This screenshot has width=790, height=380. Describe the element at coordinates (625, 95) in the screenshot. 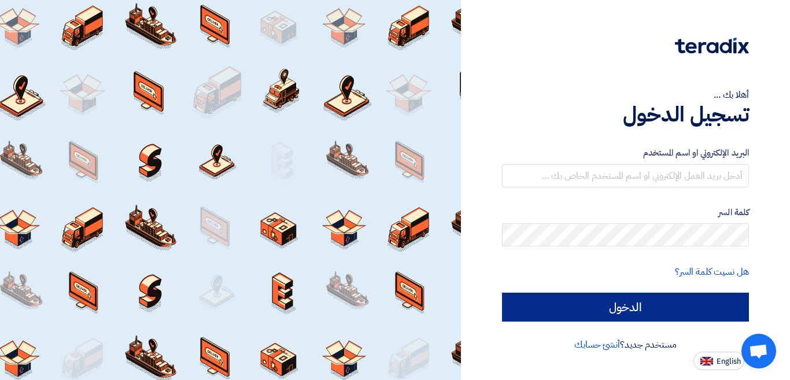

I see `div: أهلا بك ...` at that location.